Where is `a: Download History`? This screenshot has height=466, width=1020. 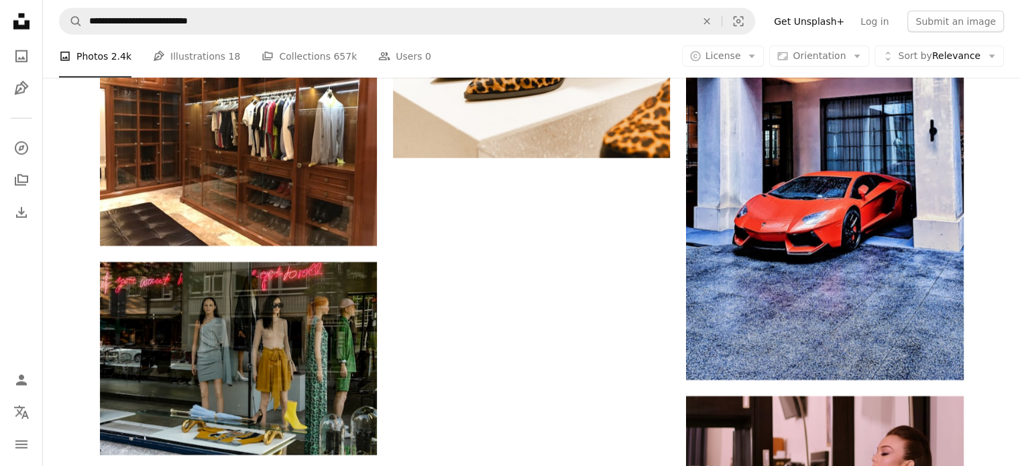 a: Download History is located at coordinates (21, 213).